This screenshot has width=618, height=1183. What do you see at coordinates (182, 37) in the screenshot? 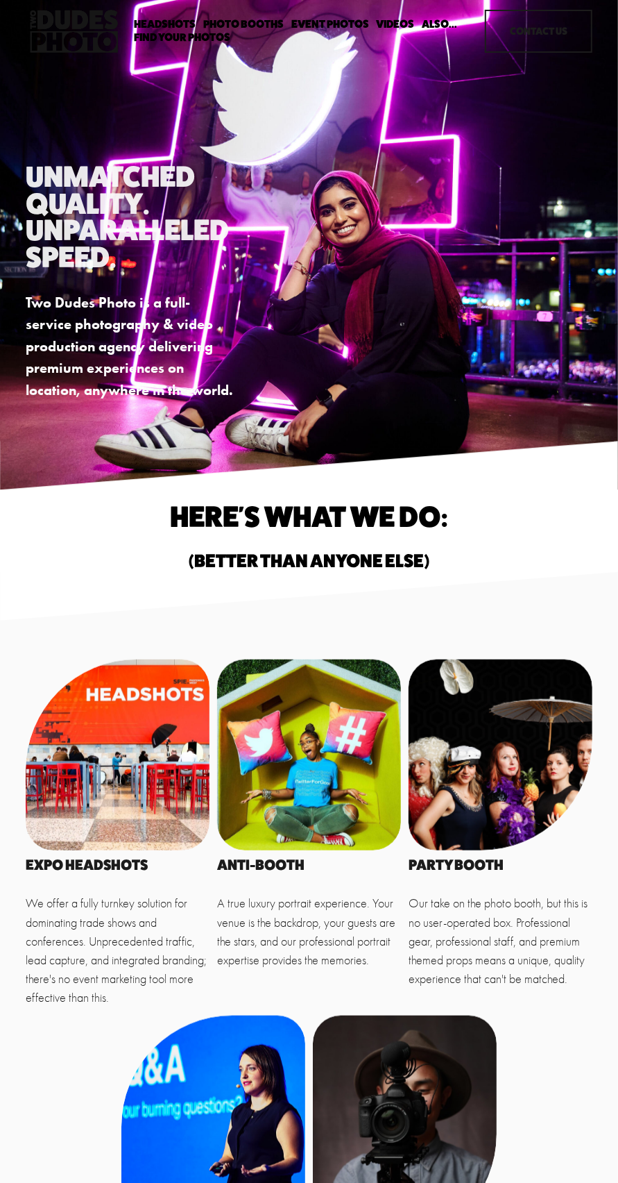
I see `span: Find Your Photos` at bounding box center [182, 37].